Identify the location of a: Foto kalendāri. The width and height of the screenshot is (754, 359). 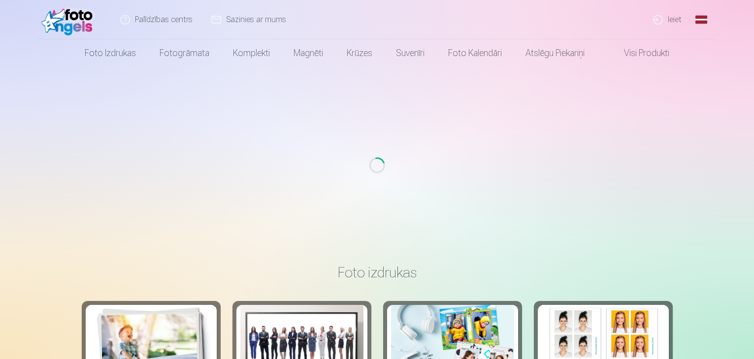
(474, 53).